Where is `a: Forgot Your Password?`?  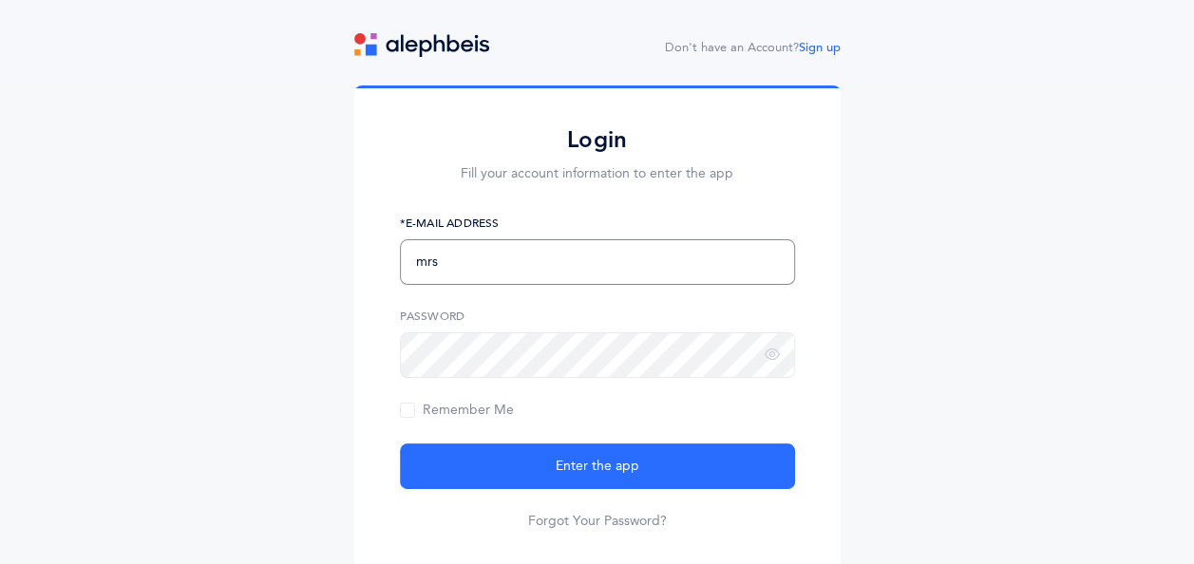
a: Forgot Your Password? is located at coordinates (598, 522).